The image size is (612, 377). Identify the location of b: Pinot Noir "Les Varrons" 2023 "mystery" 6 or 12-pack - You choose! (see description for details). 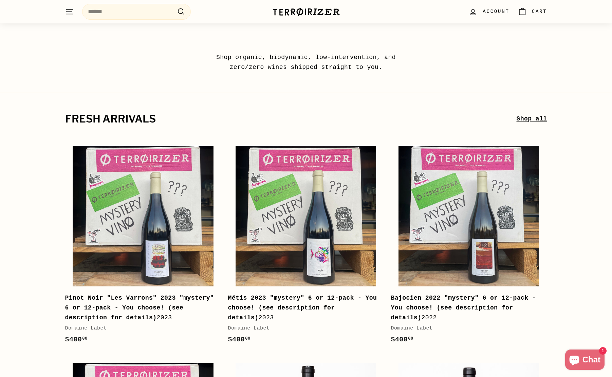
(140, 308).